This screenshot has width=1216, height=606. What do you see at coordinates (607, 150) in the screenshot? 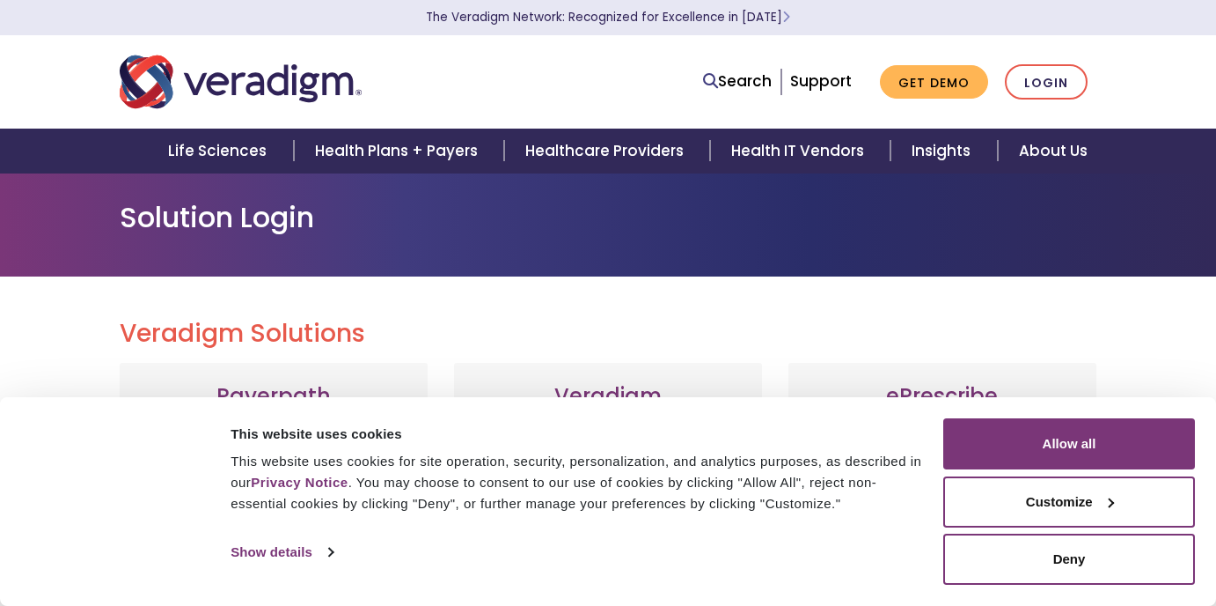
I see `a: Healthcare Providers` at bounding box center [607, 150].